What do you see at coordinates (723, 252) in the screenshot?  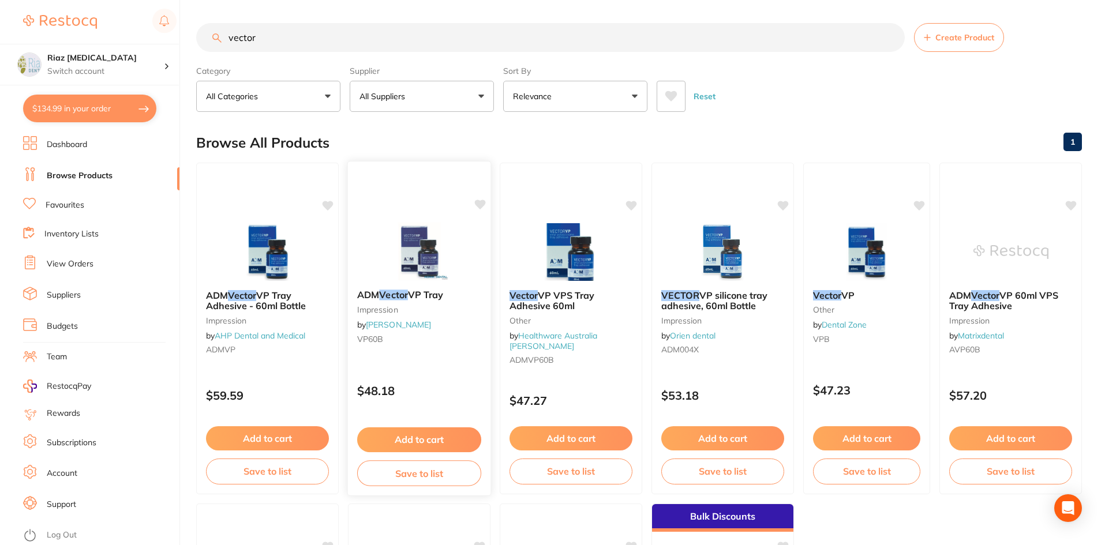 I see `img: VECTOR VP silicone tray adhesive, 60ml Bottle` at bounding box center [723, 252].